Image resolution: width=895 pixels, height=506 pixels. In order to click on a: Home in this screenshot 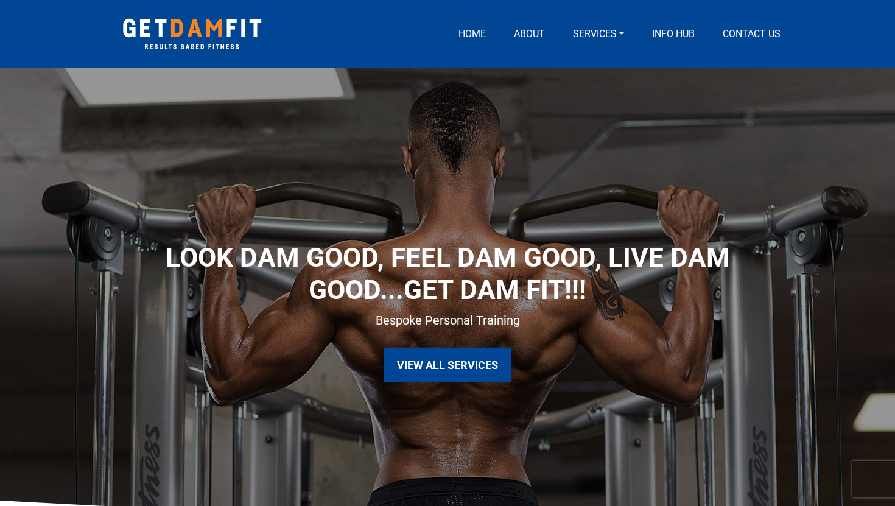, I will do `click(472, 34)`.